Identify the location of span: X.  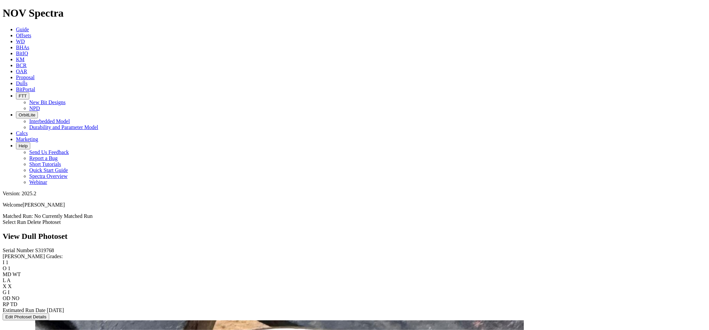
(10, 286).